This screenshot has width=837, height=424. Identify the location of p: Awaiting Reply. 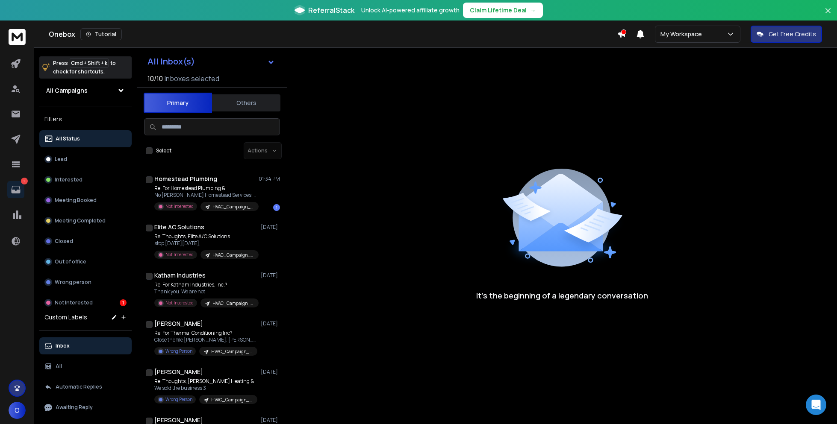
(74, 408).